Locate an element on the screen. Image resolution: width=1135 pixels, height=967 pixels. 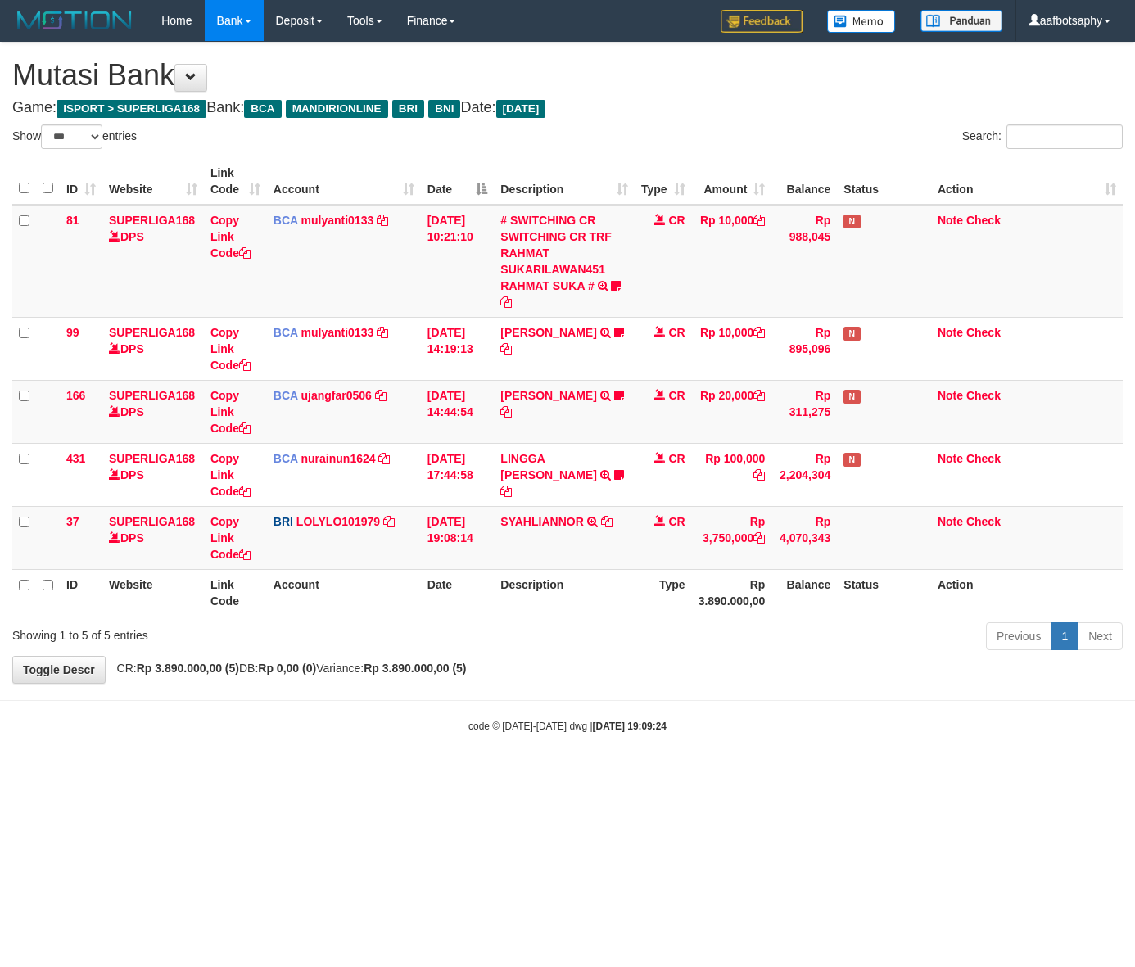
th: Amount: activate to sort column ascending is located at coordinates (732, 181).